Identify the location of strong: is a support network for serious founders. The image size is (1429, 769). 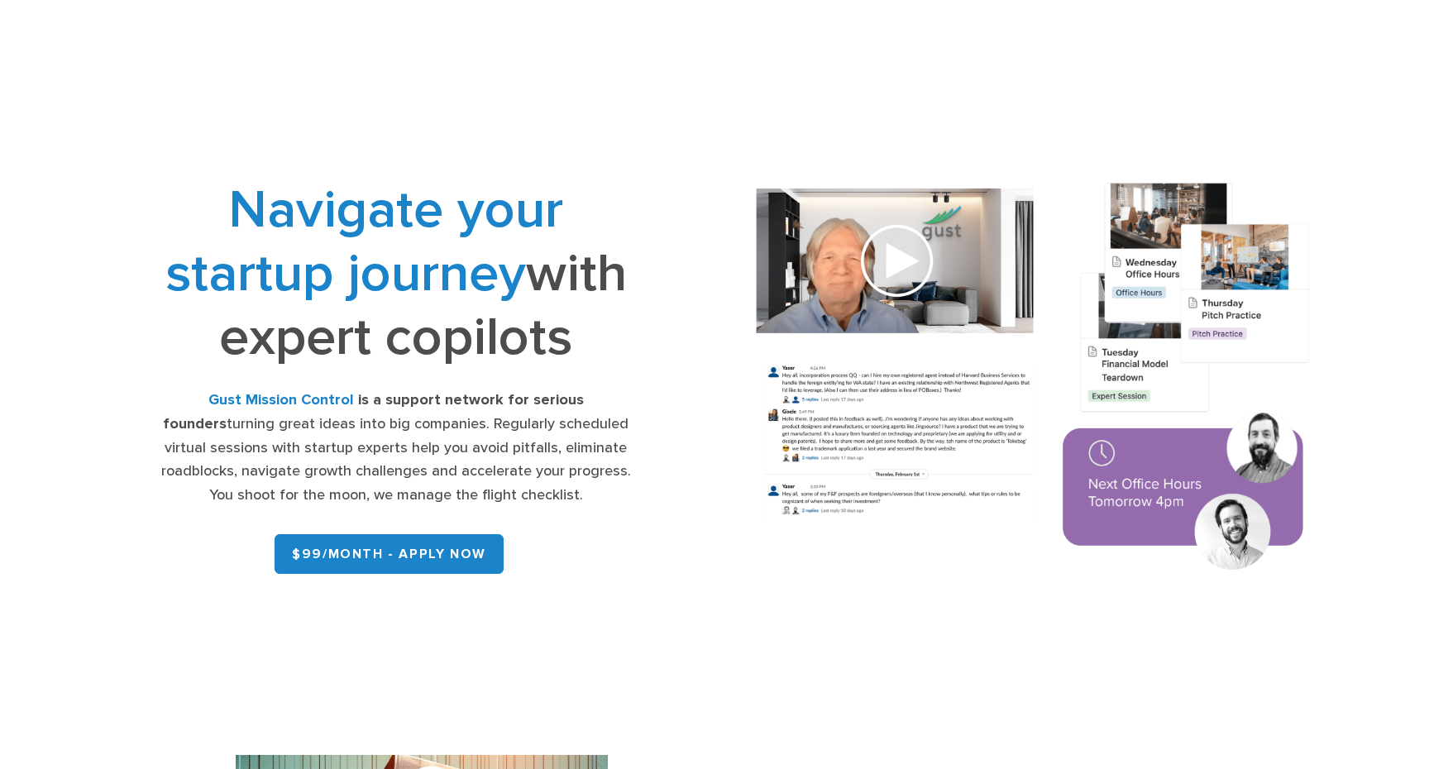
(373, 412).